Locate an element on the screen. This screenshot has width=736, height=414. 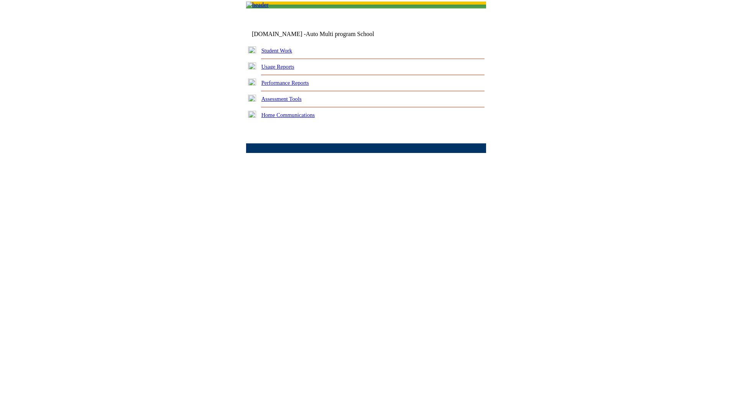
a: Performance Reports is located at coordinates (285, 83).